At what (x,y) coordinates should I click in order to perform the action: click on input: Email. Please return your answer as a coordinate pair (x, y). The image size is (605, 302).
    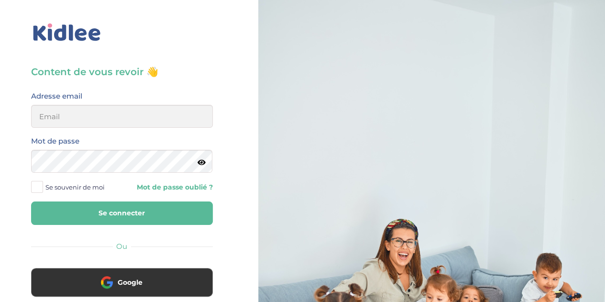
    Looking at the image, I should click on (122, 116).